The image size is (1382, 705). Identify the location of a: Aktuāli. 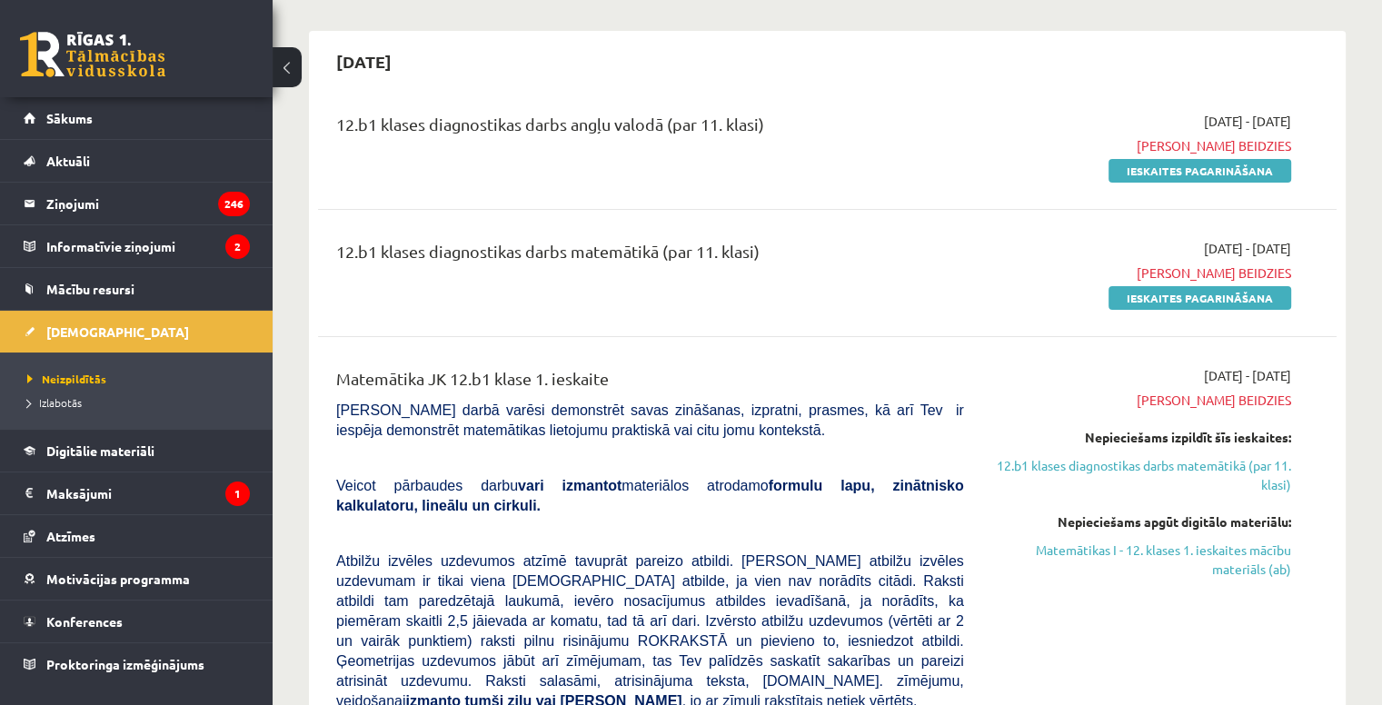
(136, 161).